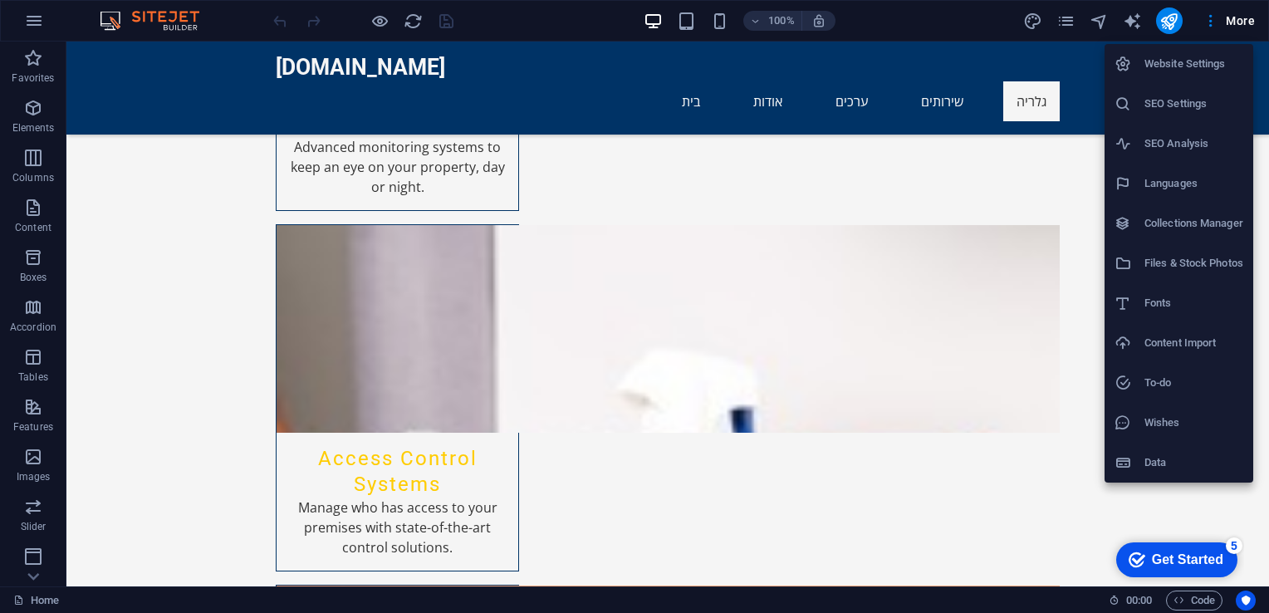  What do you see at coordinates (1194, 423) in the screenshot?
I see `h6: Wishes` at bounding box center [1194, 423].